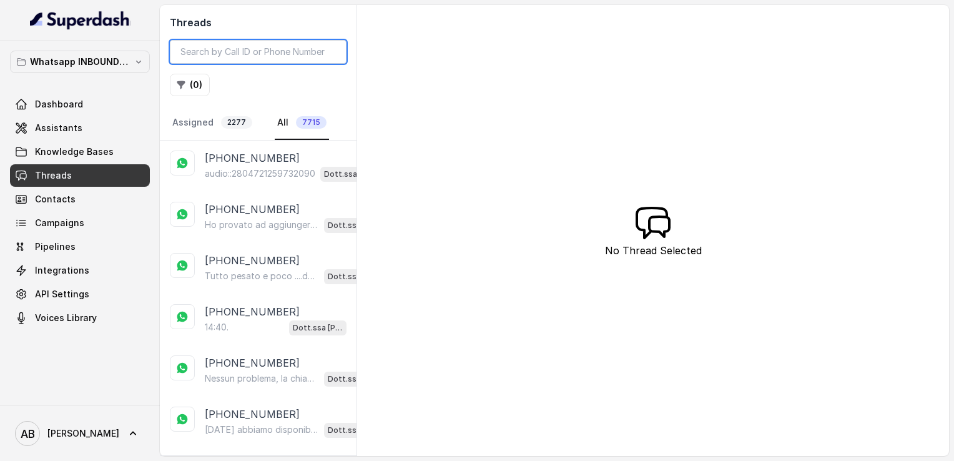  What do you see at coordinates (55, 247) in the screenshot?
I see `span: Pipelines` at bounding box center [55, 247].